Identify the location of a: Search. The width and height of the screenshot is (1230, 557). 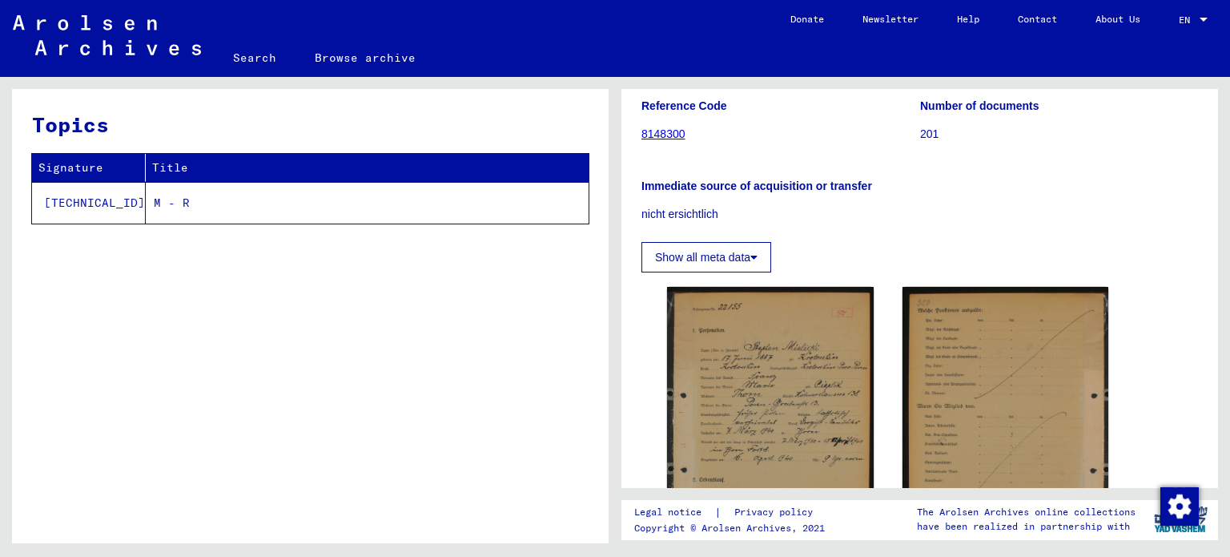
(255, 58).